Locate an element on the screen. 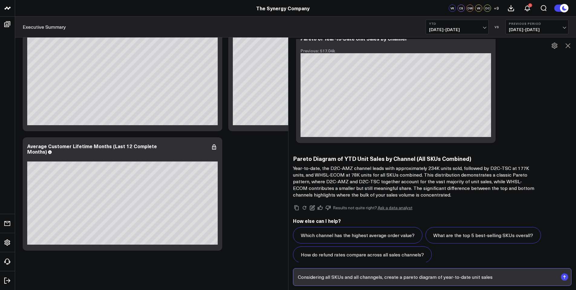 This screenshot has height=290, width=576. button: Copy is located at coordinates (296, 208).